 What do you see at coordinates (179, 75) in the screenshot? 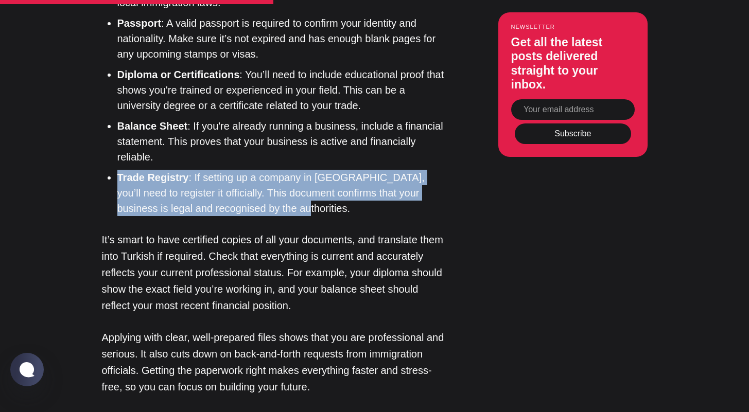
I see `strong: Diploma or Certifications` at bounding box center [179, 75].